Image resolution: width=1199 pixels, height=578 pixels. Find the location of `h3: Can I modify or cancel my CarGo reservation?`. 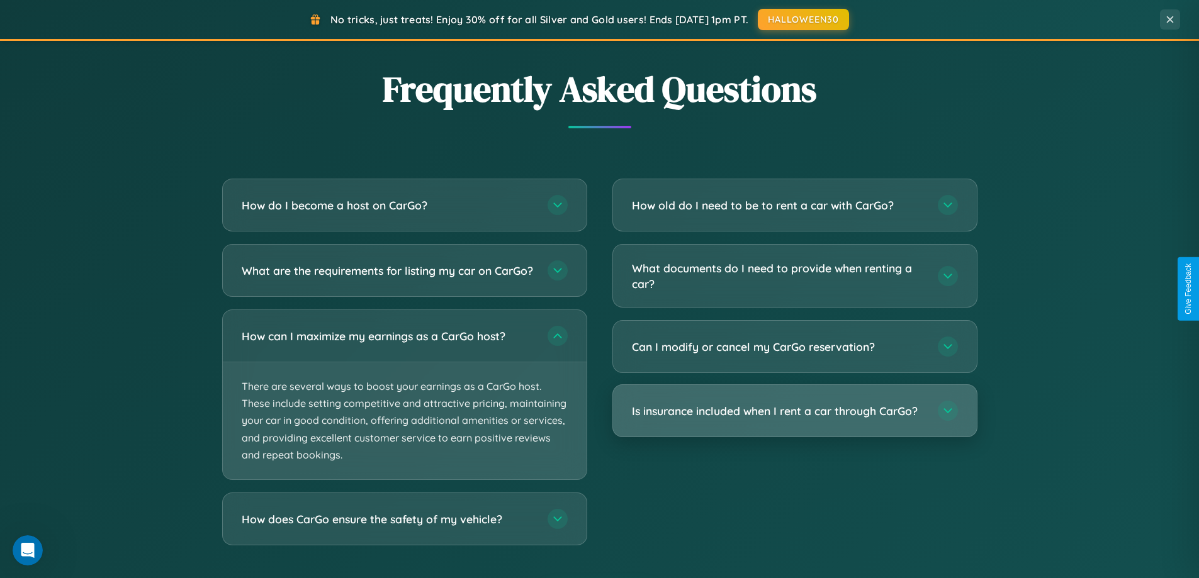

h3: Can I modify or cancel my CarGo reservation? is located at coordinates (778, 347).